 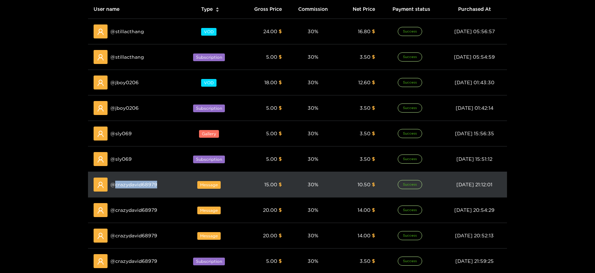 What do you see at coordinates (364, 82) in the screenshot?
I see `span: 12.60` at bounding box center [364, 82].